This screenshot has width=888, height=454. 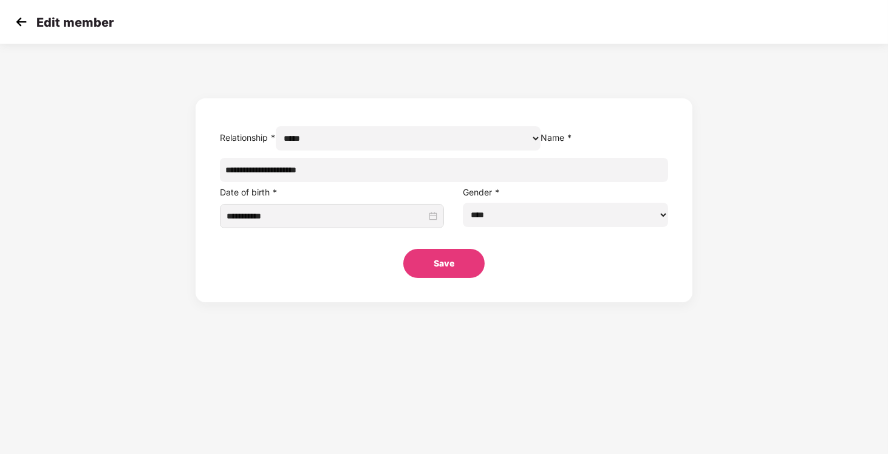 I want to click on label: Gender *, so click(x=481, y=192).